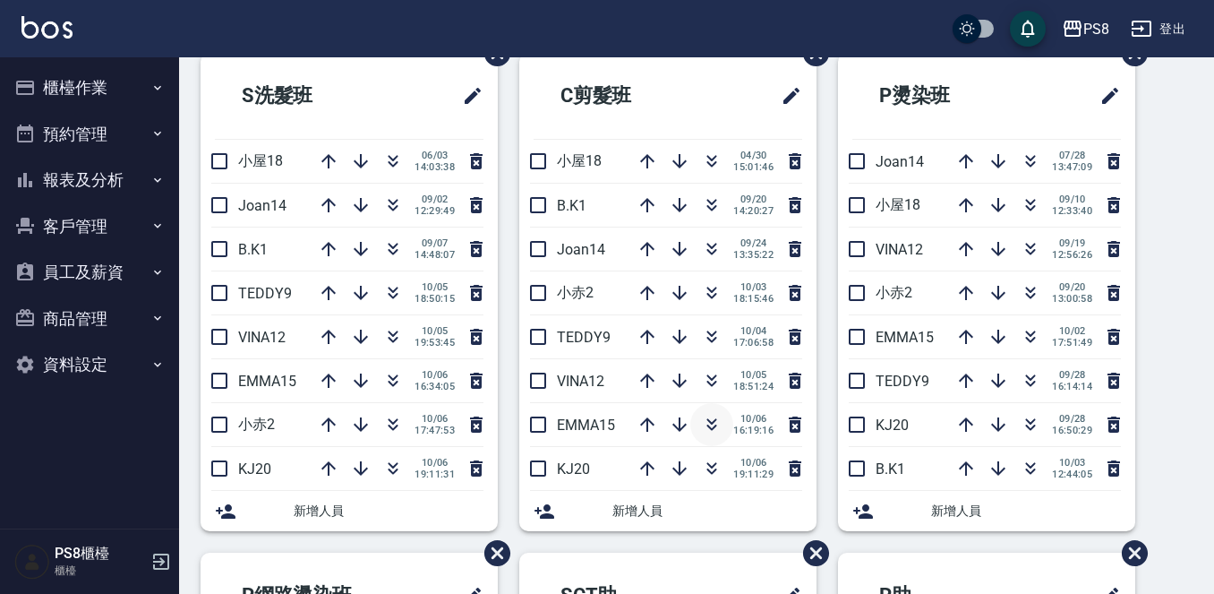 This screenshot has height=594, width=1214. I want to click on span: 14:03:38, so click(434, 167).